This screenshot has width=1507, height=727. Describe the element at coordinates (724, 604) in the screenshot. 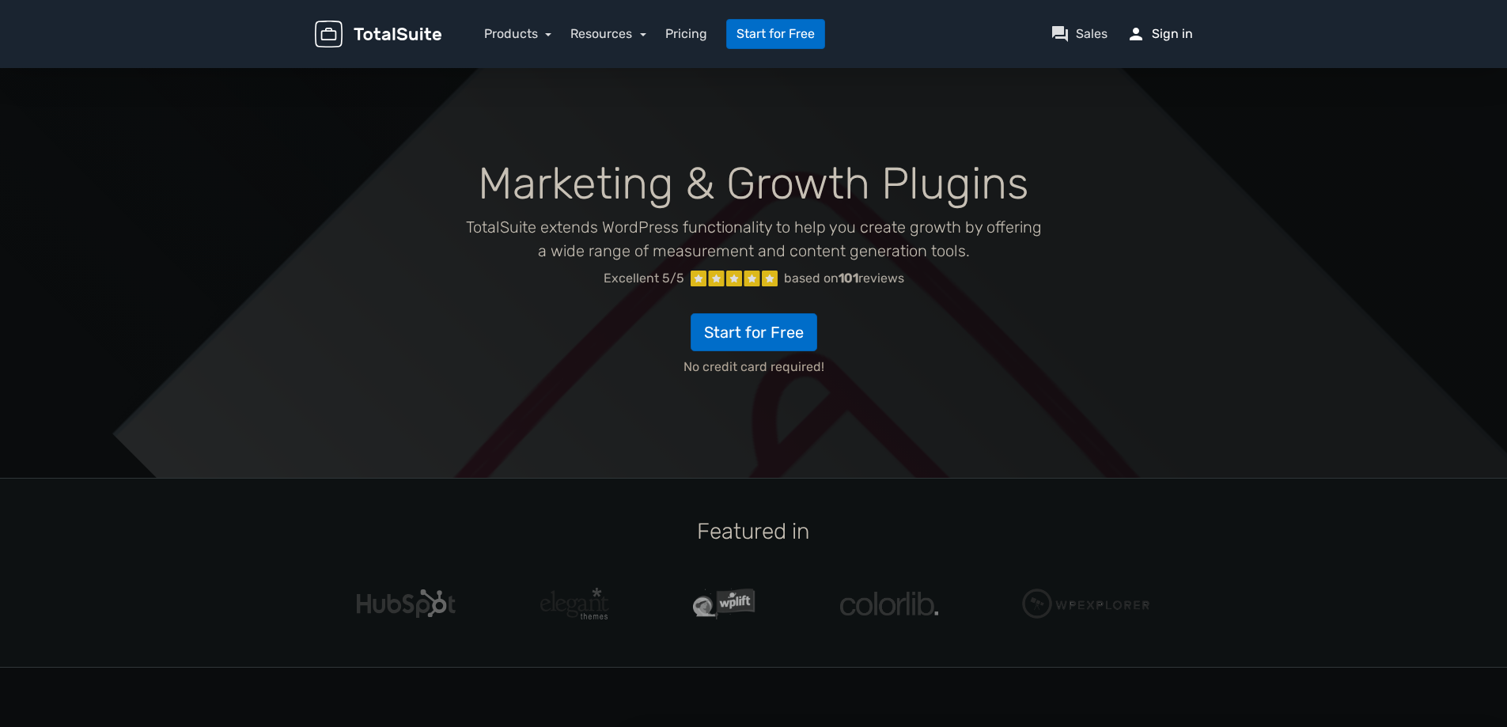

I see `img: WPLift` at that location.